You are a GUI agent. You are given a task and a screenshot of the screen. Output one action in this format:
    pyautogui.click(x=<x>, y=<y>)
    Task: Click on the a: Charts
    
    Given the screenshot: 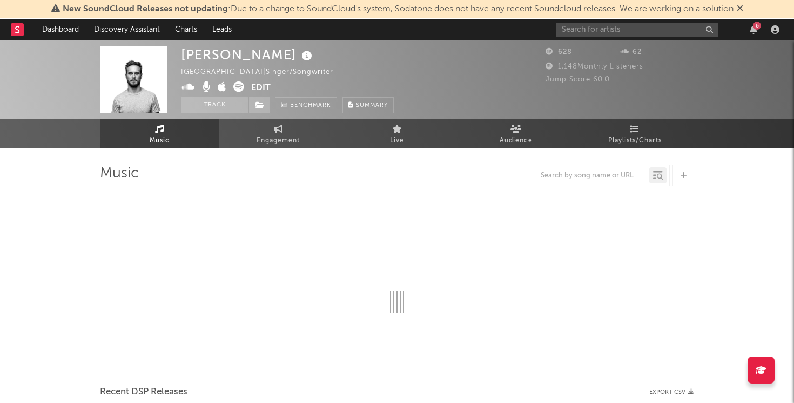 What is the action you would take?
    pyautogui.click(x=186, y=30)
    